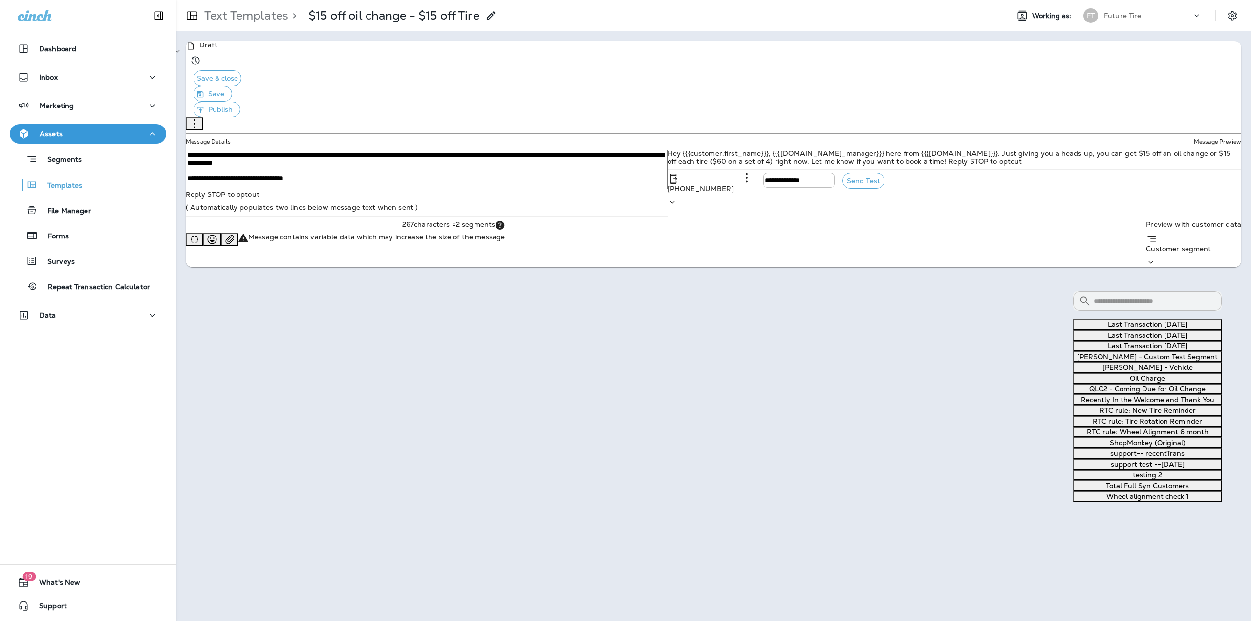  What do you see at coordinates (1148, 389) in the screenshot?
I see `span: QLC2 - Coming Due for Oil Change` at bounding box center [1148, 389].